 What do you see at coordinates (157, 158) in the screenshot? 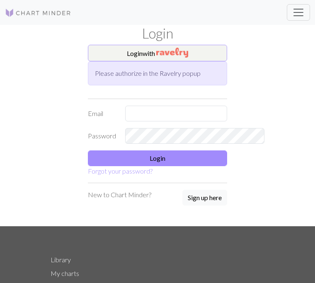
I see `button: Login` at bounding box center [157, 158].